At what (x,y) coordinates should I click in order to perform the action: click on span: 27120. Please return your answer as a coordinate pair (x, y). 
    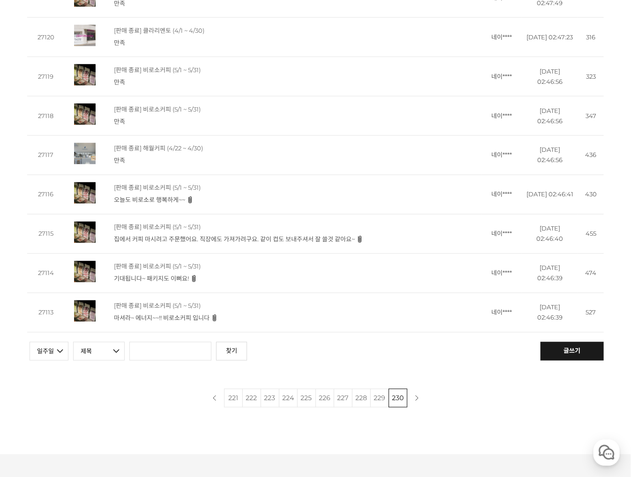
    Looking at the image, I should click on (46, 37).